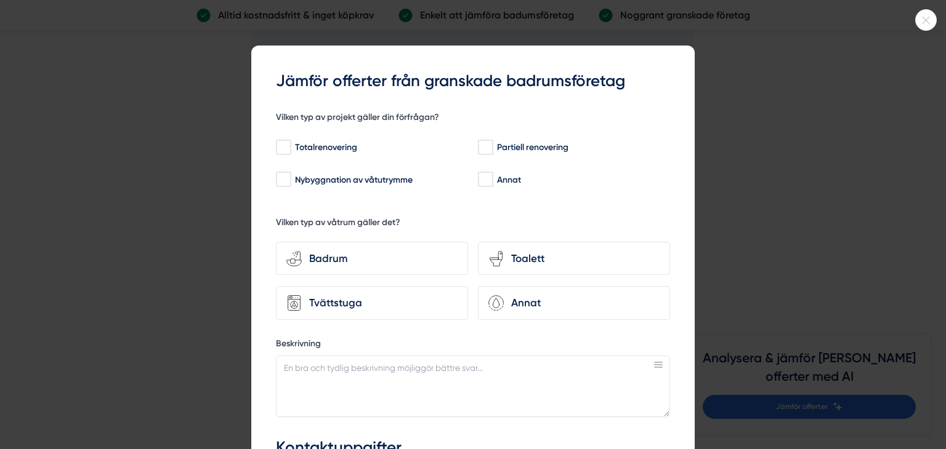  Describe the element at coordinates (473, 81) in the screenshot. I see `h3: Jämför offerter från granskade badrumsföretag` at that location.